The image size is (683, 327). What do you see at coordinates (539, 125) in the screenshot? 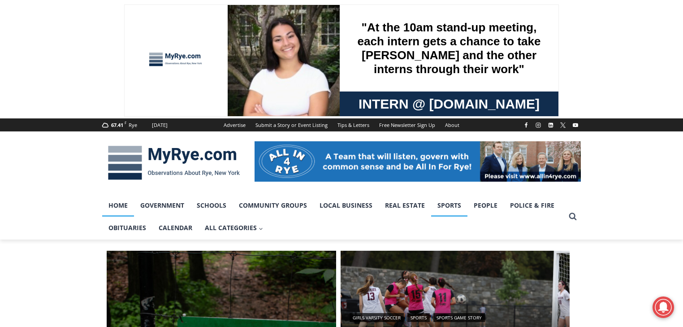
I see `a: Instagram` at bounding box center [539, 125].